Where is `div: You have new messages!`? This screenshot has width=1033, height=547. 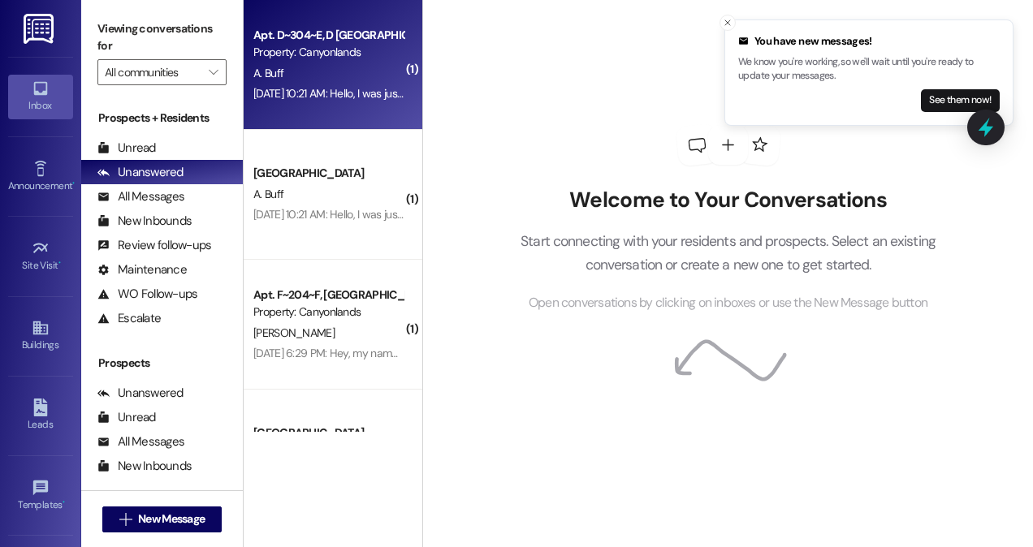
div: You have new messages! is located at coordinates (869, 41).